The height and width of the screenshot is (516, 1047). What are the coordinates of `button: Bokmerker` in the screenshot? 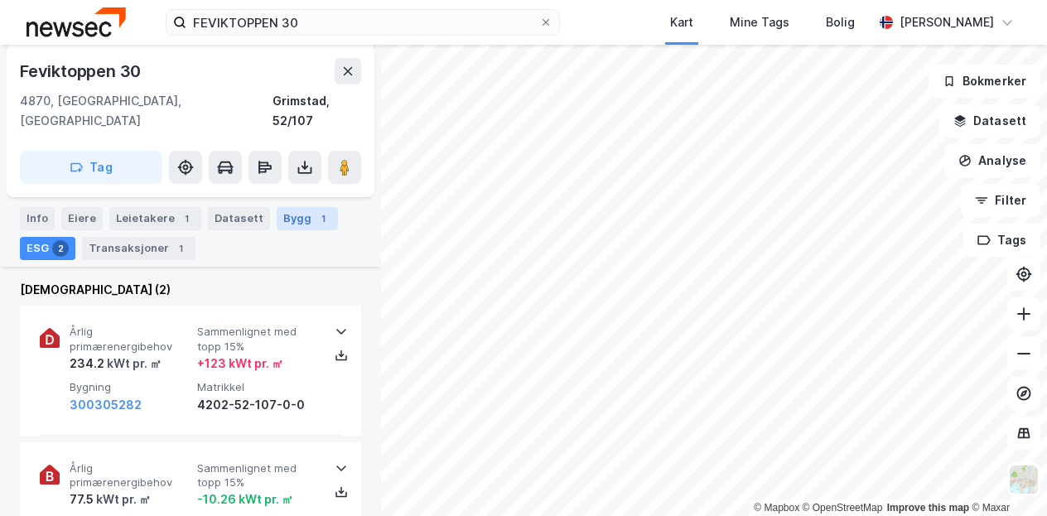 It's located at (984, 81).